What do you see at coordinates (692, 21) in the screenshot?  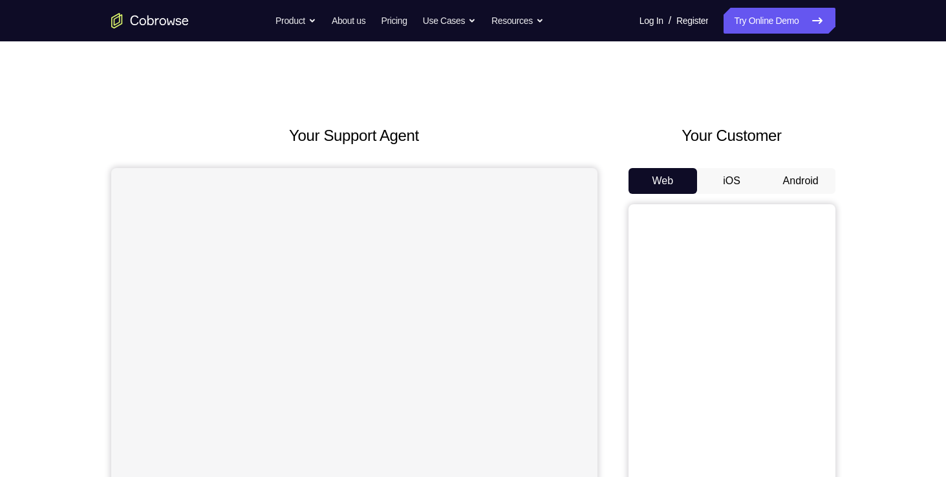 I see `a: Register` at bounding box center [692, 21].